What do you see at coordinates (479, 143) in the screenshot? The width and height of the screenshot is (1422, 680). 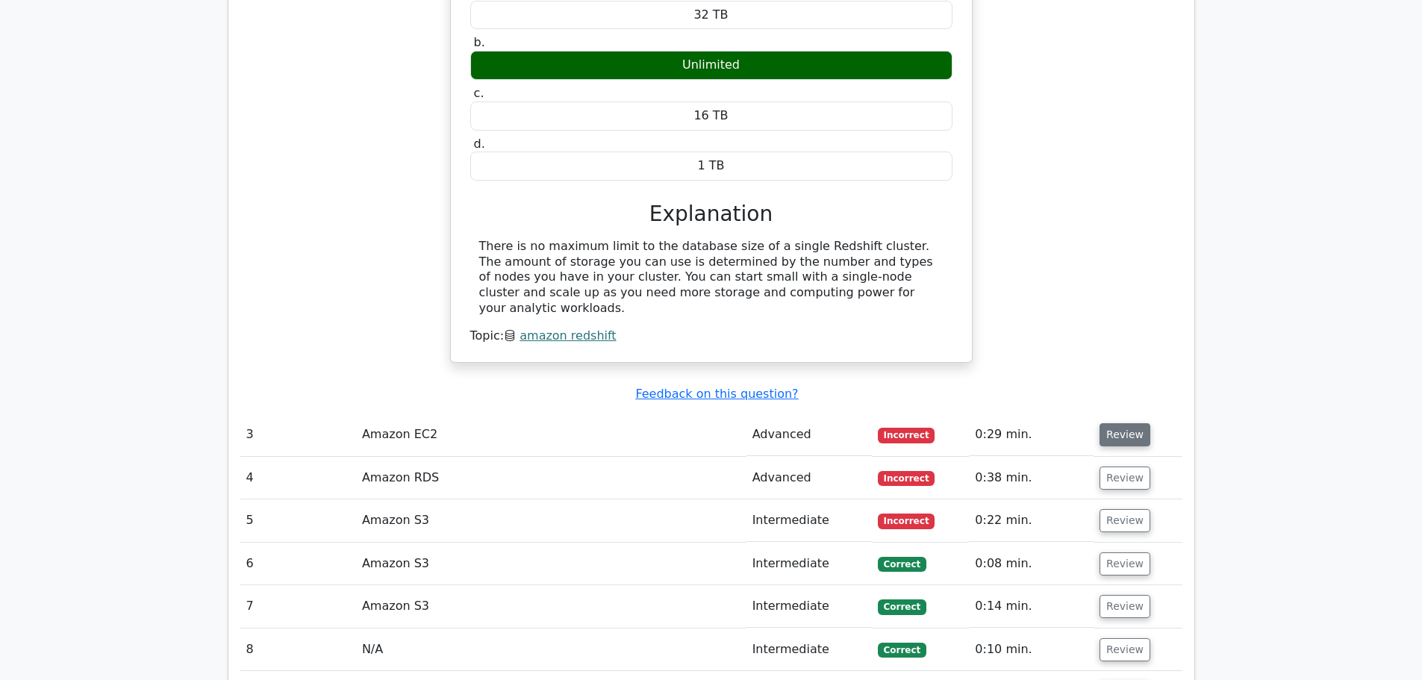 I see `span: d.` at bounding box center [479, 143].